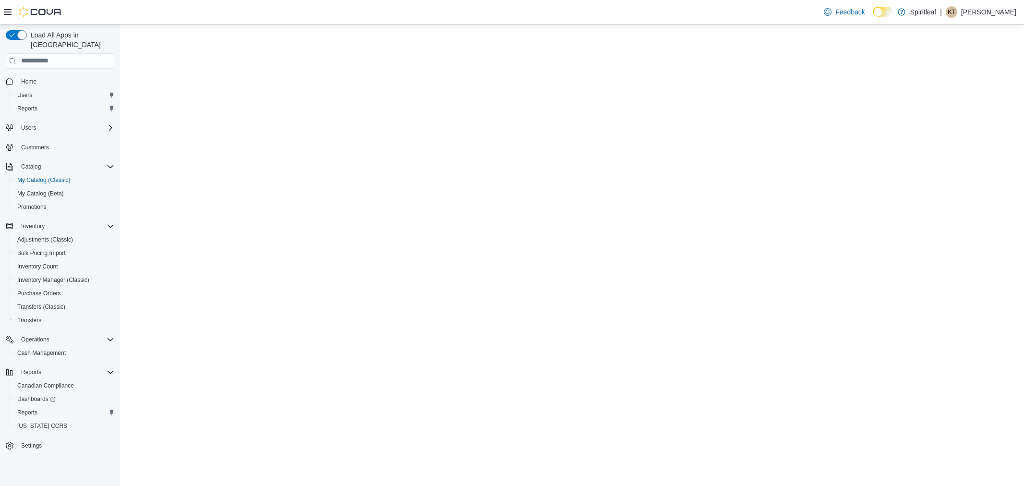 The width and height of the screenshot is (1024, 486). I want to click on button: Transfers (Classic), so click(64, 307).